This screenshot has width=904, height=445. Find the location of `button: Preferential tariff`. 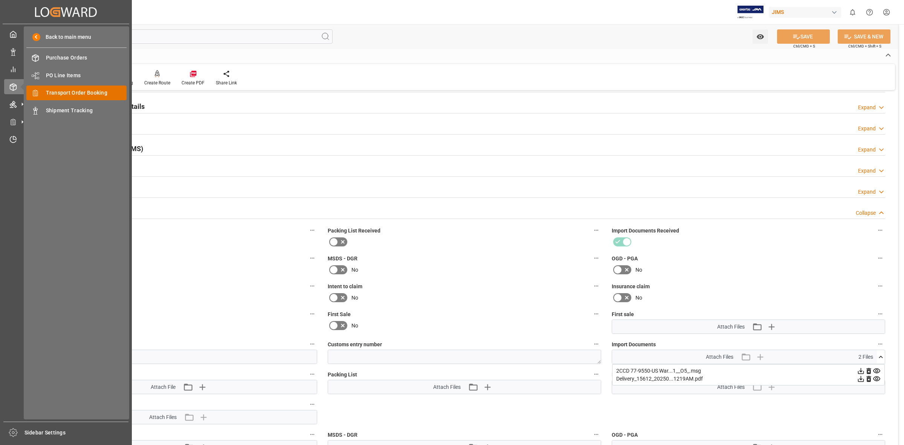

button: Preferential tariff is located at coordinates (312, 434).